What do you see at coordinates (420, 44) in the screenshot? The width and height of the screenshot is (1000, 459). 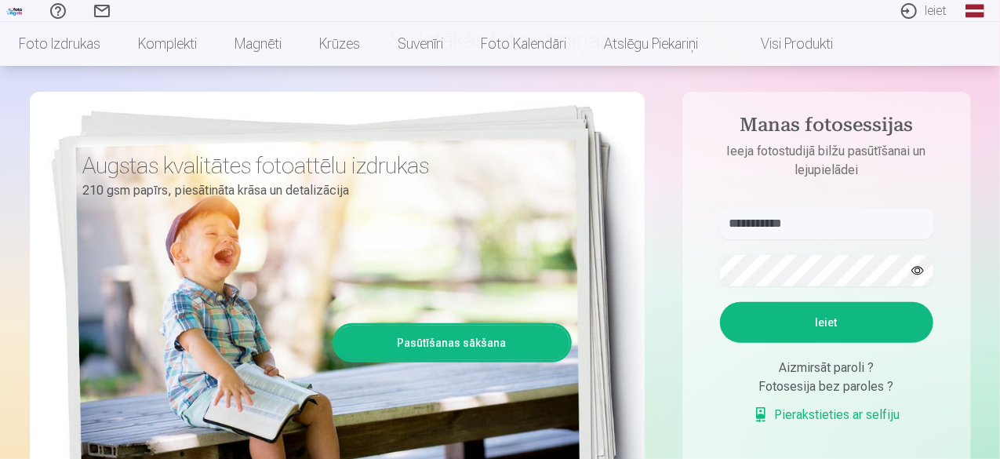 I see `a: Suvenīri` at bounding box center [420, 44].